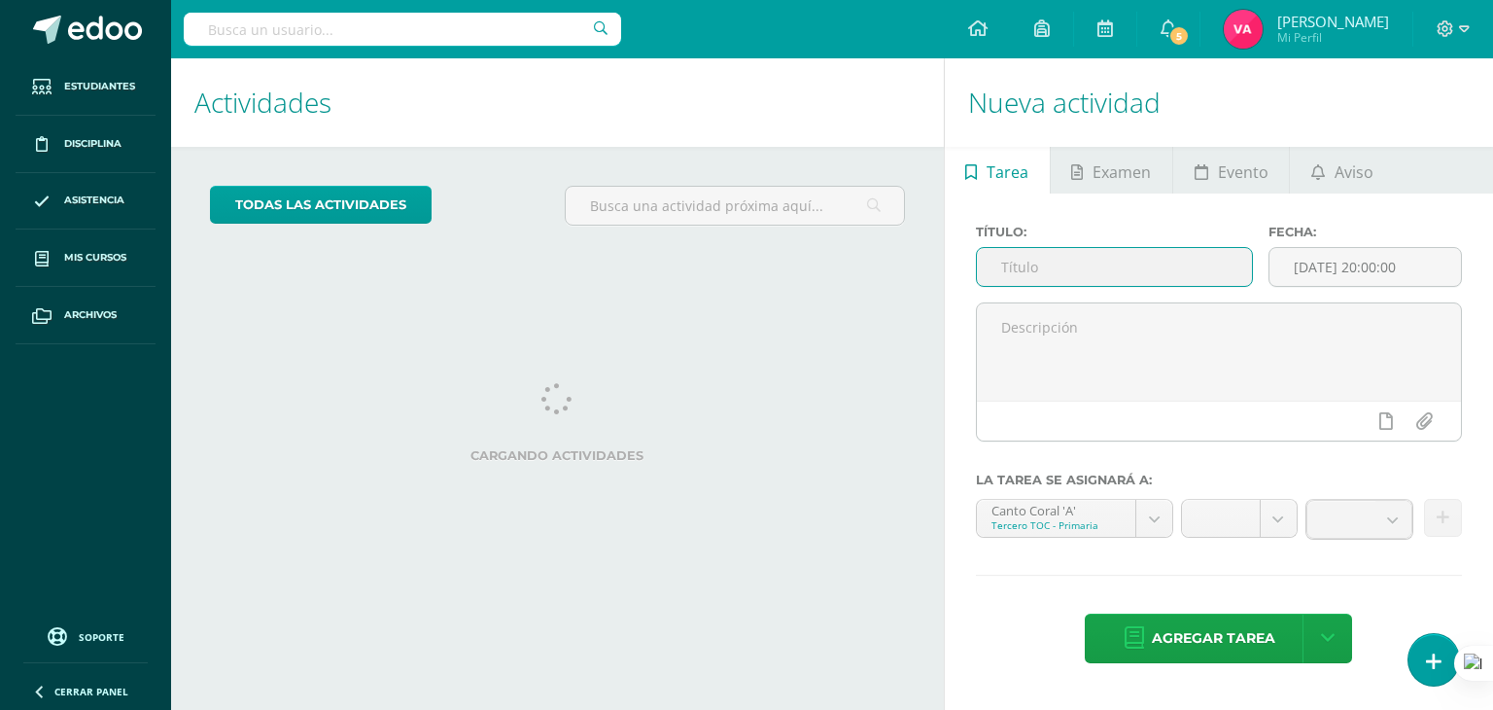 The image size is (1493, 710). Describe the element at coordinates (86, 635) in the screenshot. I see `a: Soporte` at that location.